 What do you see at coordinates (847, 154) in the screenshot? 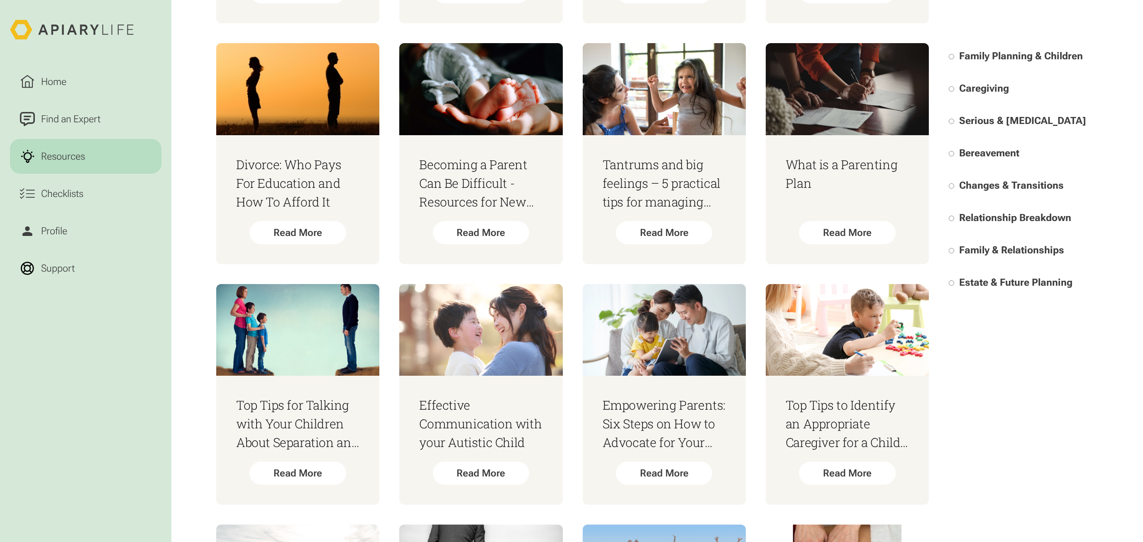
I see `a: What is a Parenting PlanRead More` at bounding box center [847, 154].